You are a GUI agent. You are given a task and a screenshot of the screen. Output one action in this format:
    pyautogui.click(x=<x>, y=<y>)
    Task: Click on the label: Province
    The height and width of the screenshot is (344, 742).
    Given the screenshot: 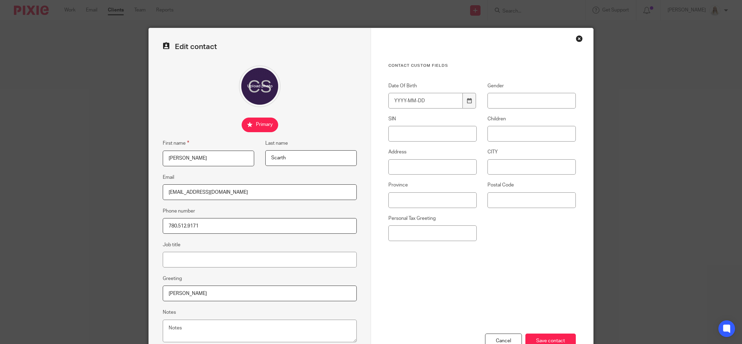 What is the action you would take?
    pyautogui.click(x=433, y=185)
    